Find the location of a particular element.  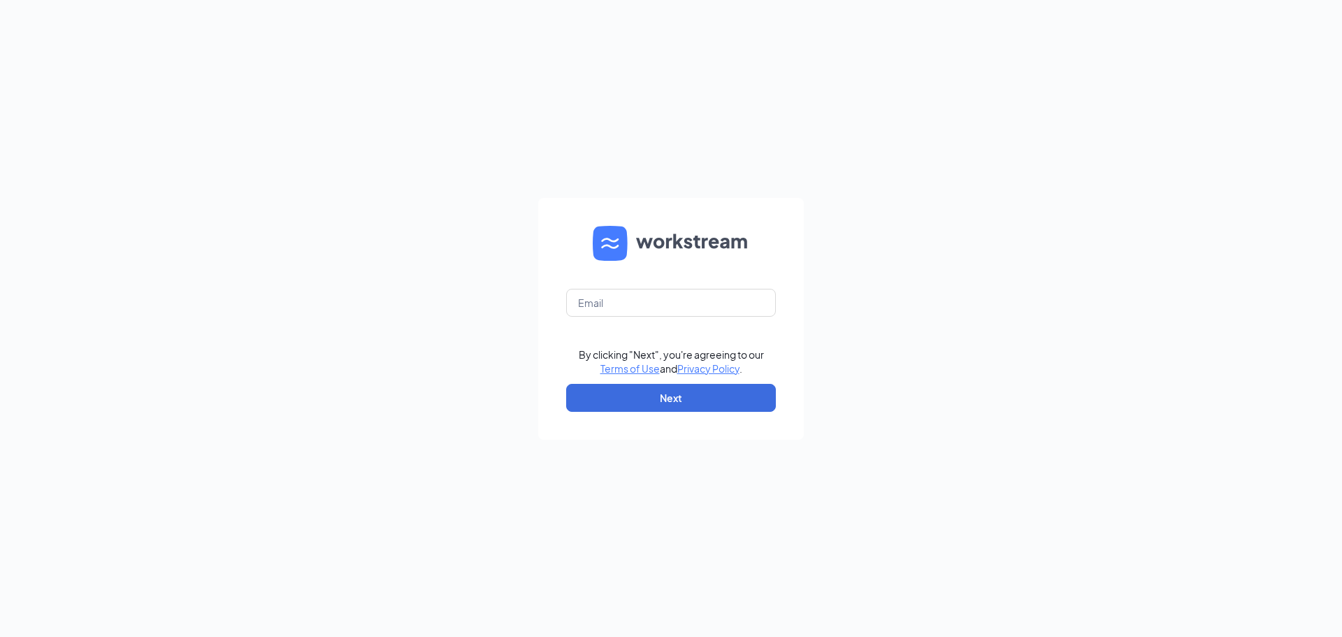

a: Privacy Policy is located at coordinates (708, 368).